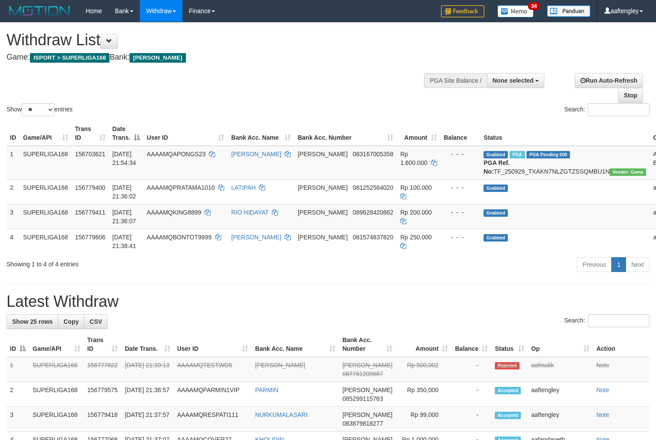 Image resolution: width=656 pixels, height=440 pixels. Describe the element at coordinates (13, 191) in the screenshot. I see `td: 2` at that location.